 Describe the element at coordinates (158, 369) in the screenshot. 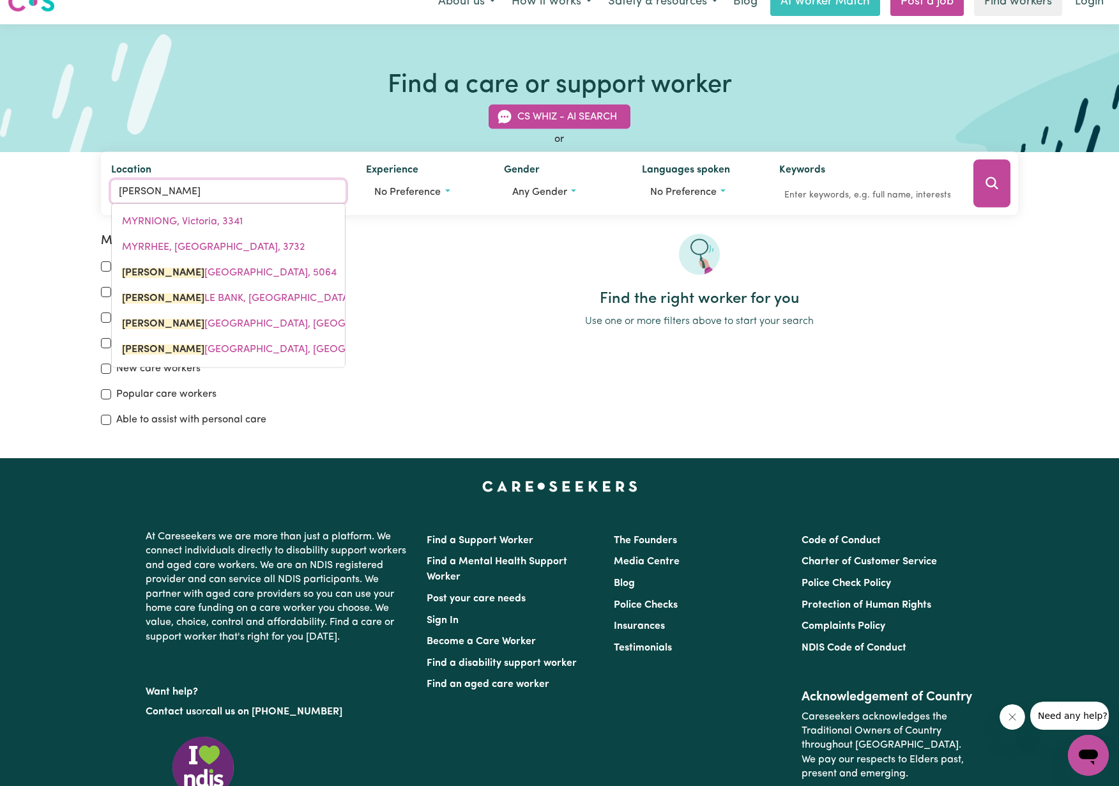

I see `label: New care workers` at that location.